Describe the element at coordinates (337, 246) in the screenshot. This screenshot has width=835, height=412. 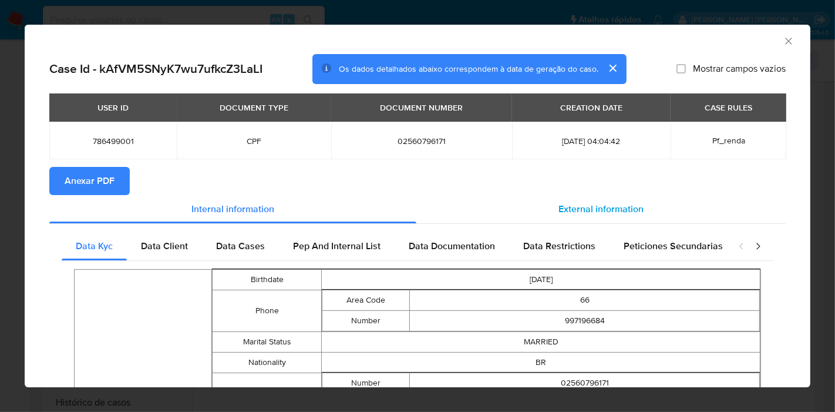
I see `span: Pep And Internal List` at that location.